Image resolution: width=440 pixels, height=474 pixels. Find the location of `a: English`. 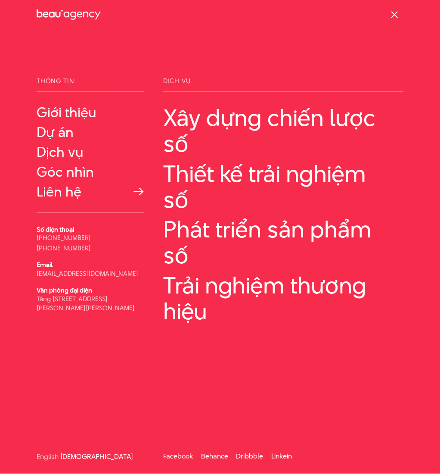

a: English is located at coordinates (47, 457).